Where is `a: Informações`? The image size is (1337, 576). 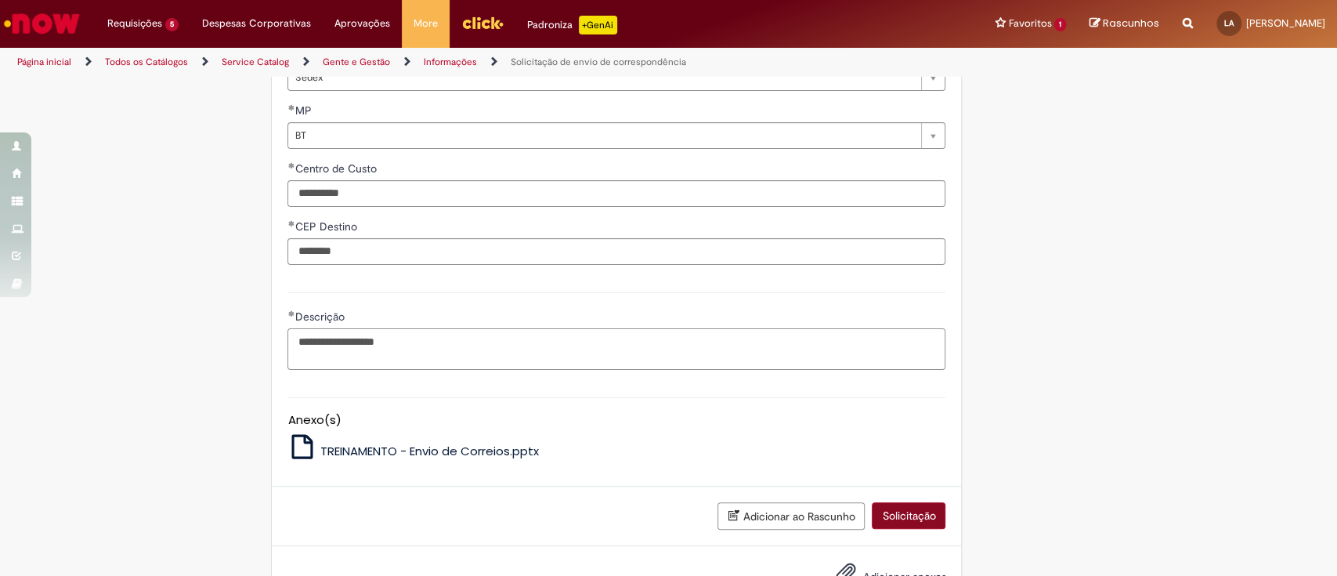 a: Informações is located at coordinates (450, 62).